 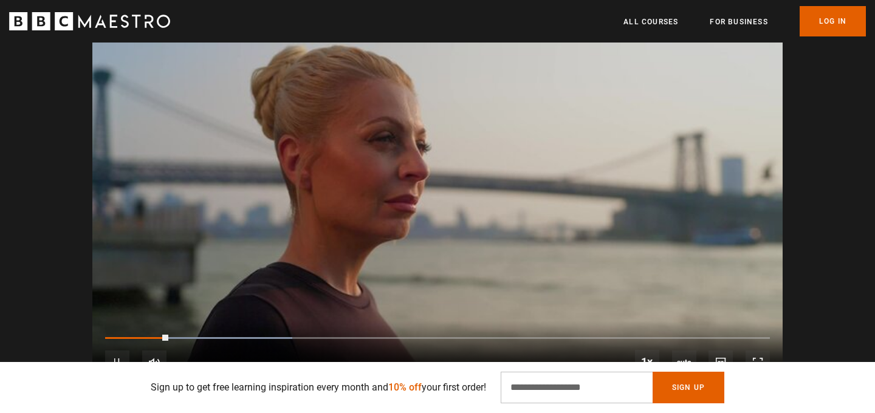 I want to click on a: For business, so click(x=738, y=22).